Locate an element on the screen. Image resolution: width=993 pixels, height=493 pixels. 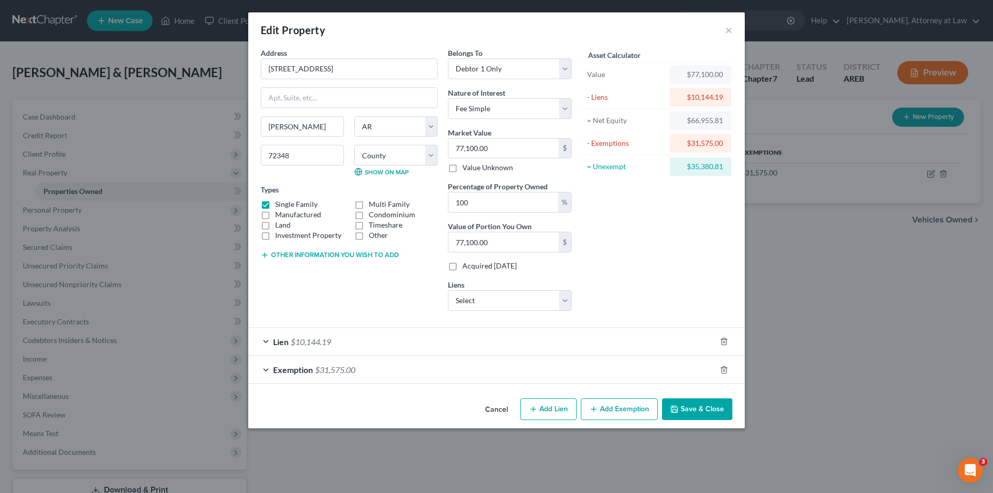
div: Edit Property is located at coordinates (293, 30).